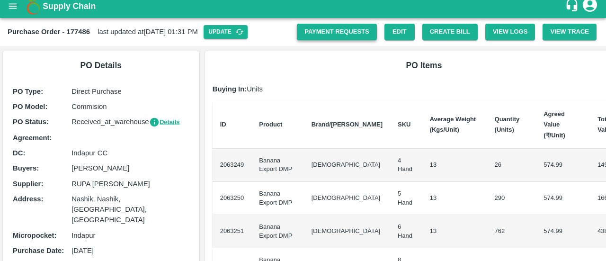 The height and width of the screenshot is (261, 606). Describe the element at coordinates (232, 231) in the screenshot. I see `td: 2063251` at that location.